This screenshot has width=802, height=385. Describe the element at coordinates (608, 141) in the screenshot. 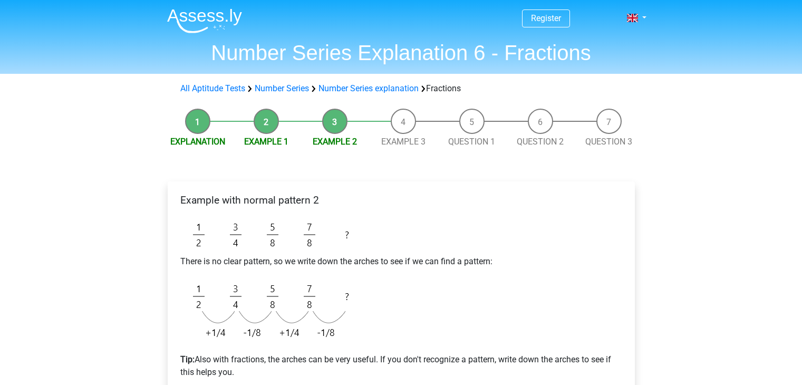

I see `a: Question 3` at that location.